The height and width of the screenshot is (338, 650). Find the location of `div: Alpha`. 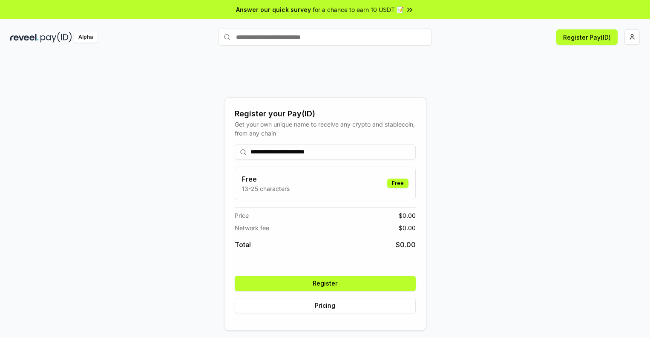

div: Alpha is located at coordinates (86, 37).